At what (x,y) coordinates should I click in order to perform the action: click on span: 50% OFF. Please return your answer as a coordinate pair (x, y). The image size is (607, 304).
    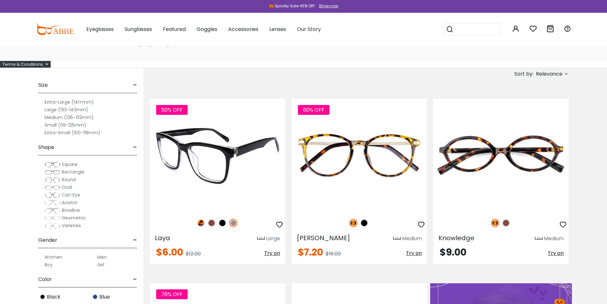
    Looking at the image, I should click on (172, 110).